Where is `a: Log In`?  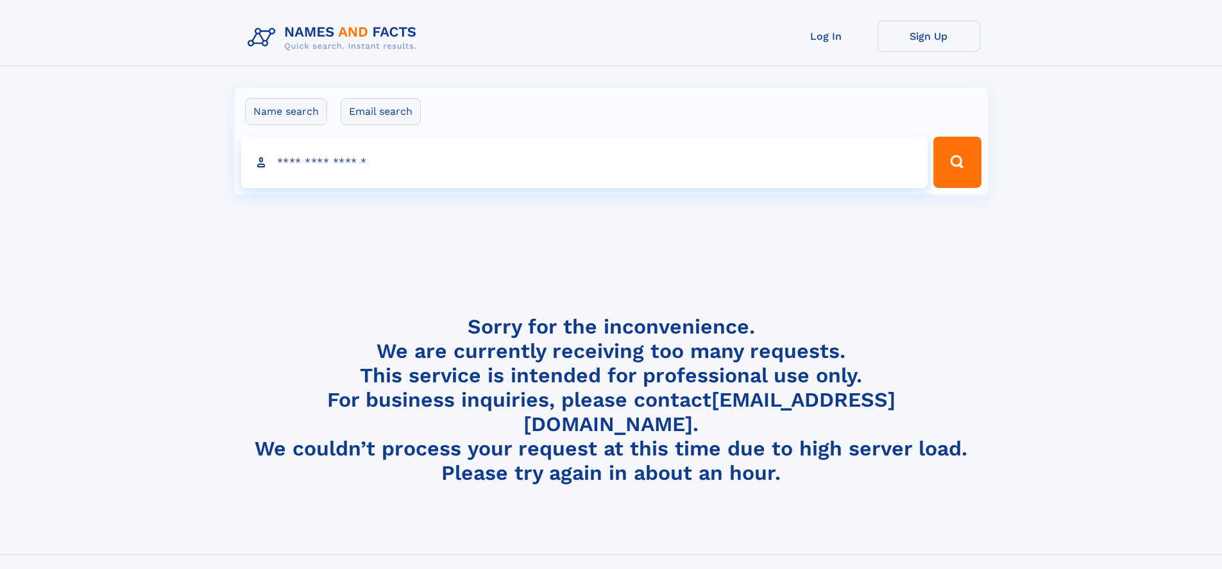 a: Log In is located at coordinates (826, 36).